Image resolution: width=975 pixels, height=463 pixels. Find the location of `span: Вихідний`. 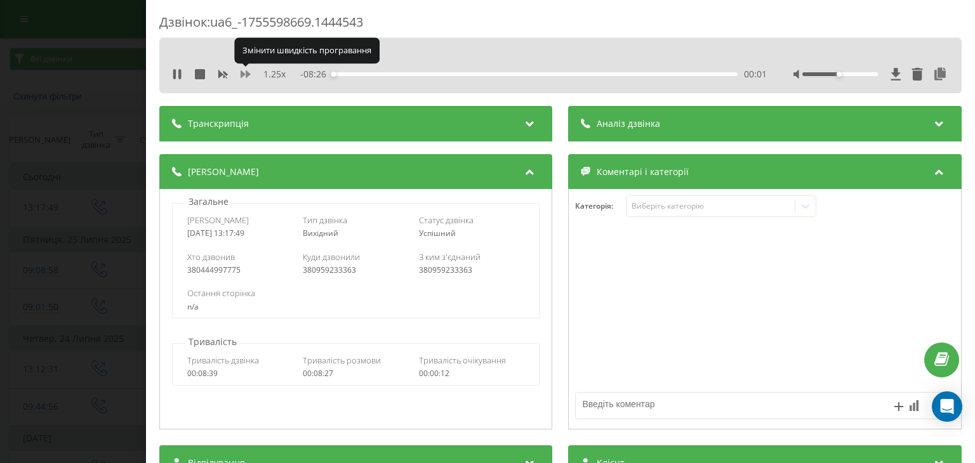

span: Вихідний is located at coordinates (321, 233).